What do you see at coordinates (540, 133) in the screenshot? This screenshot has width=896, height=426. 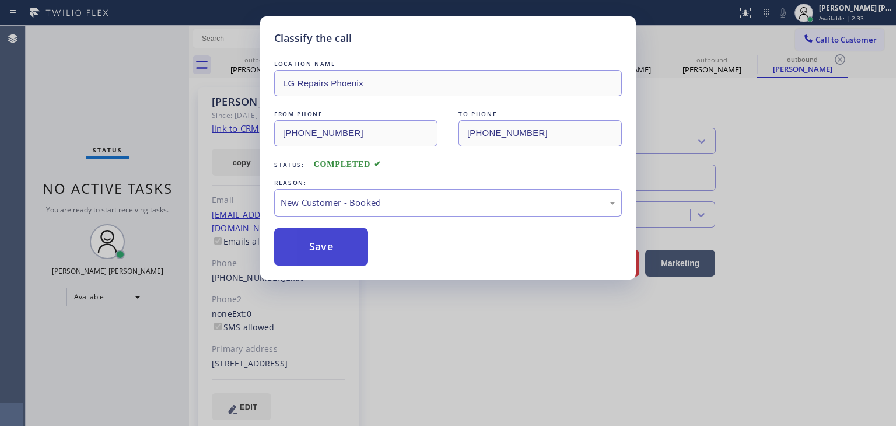 I see `input: To phone` at bounding box center [540, 133].